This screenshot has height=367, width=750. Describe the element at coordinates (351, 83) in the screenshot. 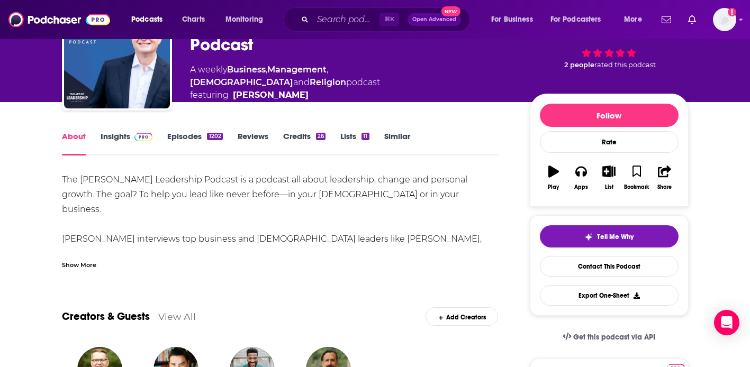

I see `div: A weekly podcast` at that location.